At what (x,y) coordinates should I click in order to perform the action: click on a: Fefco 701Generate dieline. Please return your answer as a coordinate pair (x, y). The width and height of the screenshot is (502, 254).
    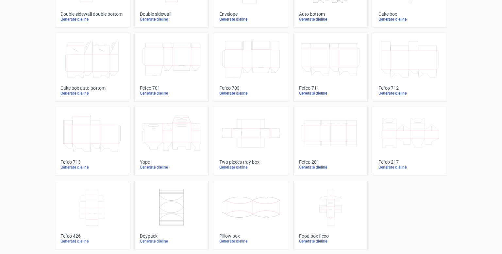
    Looking at the image, I should click on (171, 67).